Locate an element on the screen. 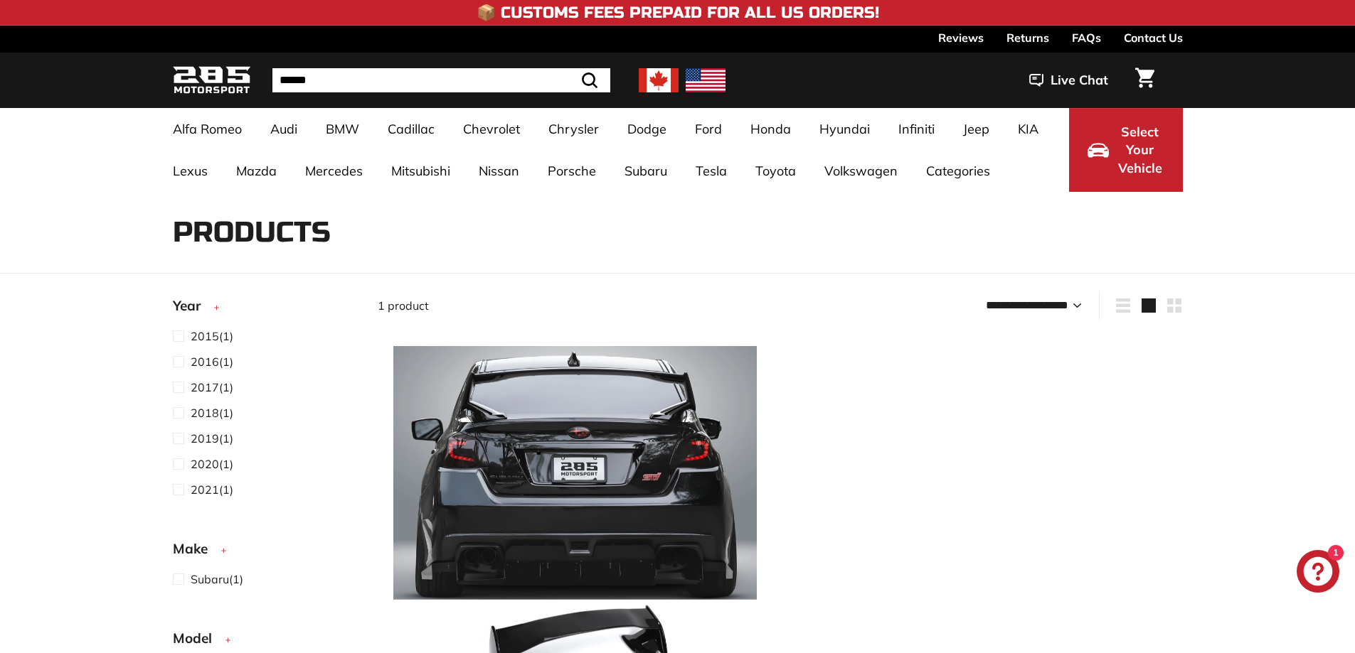 This screenshot has height=653, width=1355. span: 2020 is located at coordinates (205, 464).